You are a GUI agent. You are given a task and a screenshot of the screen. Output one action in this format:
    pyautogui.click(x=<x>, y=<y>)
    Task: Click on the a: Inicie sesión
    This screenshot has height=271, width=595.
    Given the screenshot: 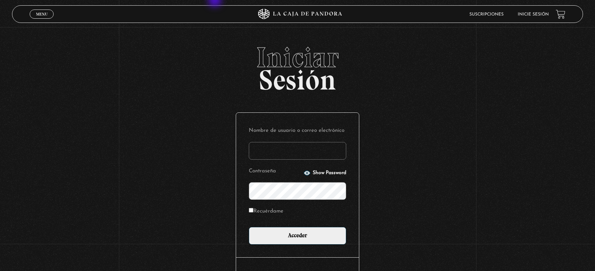 What is the action you would take?
    pyautogui.click(x=533, y=14)
    